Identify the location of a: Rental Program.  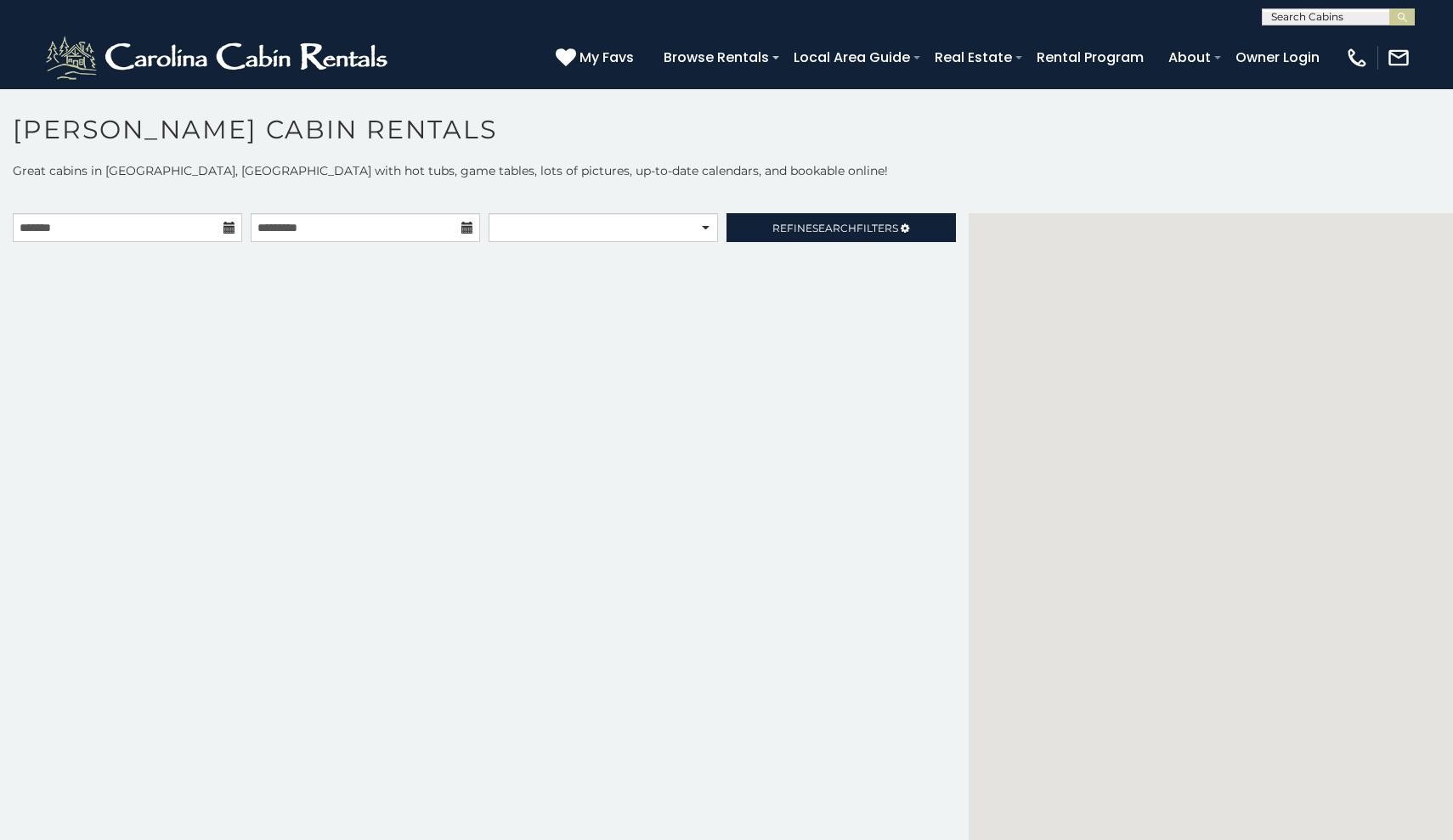
(1090, 57).